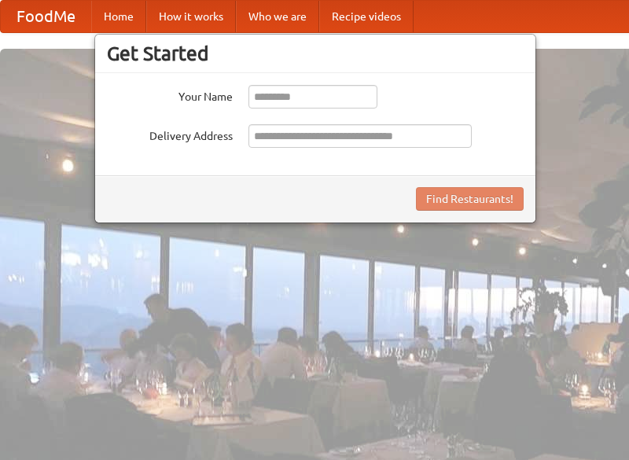 The width and height of the screenshot is (629, 460). Describe the element at coordinates (191, 17) in the screenshot. I see `a: How it works` at that location.